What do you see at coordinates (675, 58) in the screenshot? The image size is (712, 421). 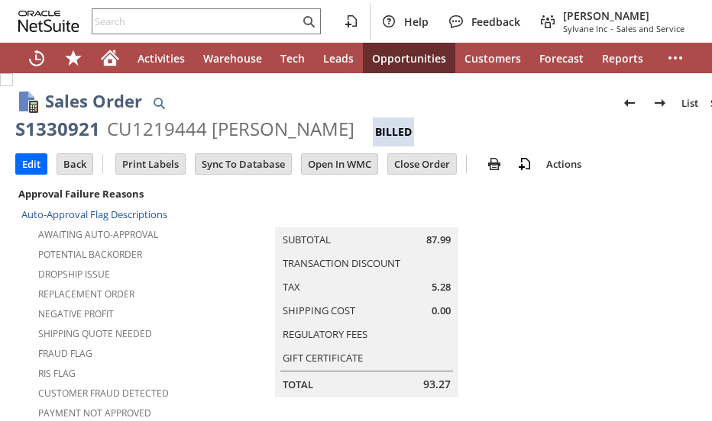 I see `div: More menus` at bounding box center [675, 58].